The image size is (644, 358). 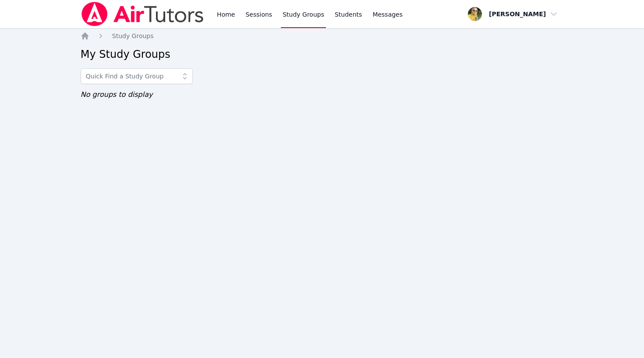 I want to click on span: Study Groups, so click(x=133, y=36).